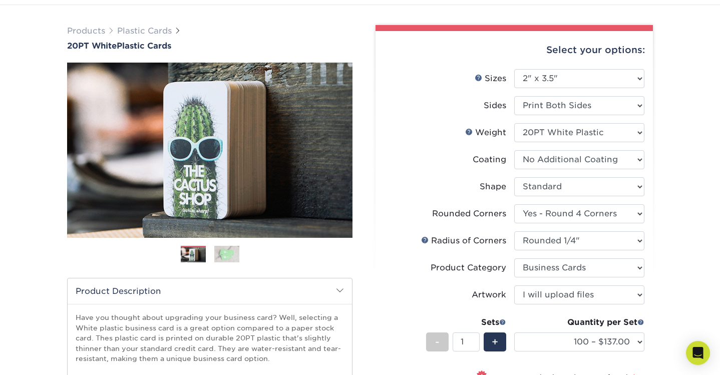 This screenshot has height=375, width=720. I want to click on h1: Plastic Cards, so click(210, 46).